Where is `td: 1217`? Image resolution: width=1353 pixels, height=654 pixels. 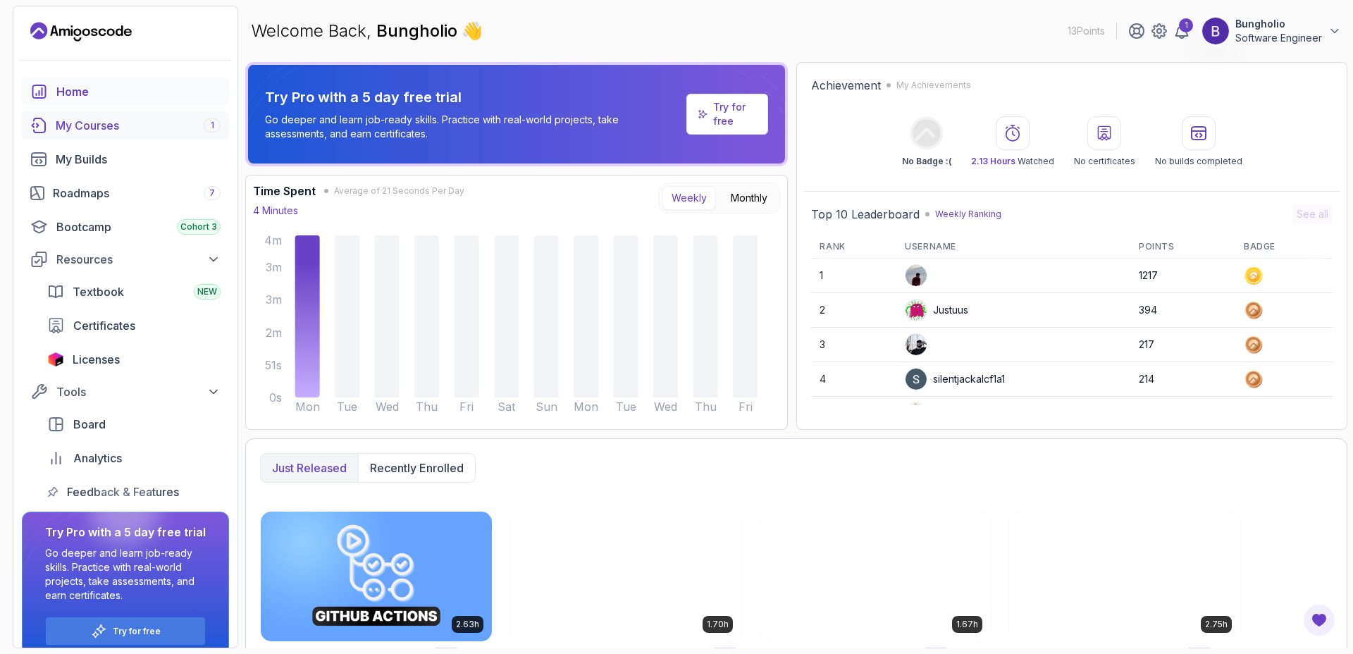
td: 1217 is located at coordinates (1182, 275).